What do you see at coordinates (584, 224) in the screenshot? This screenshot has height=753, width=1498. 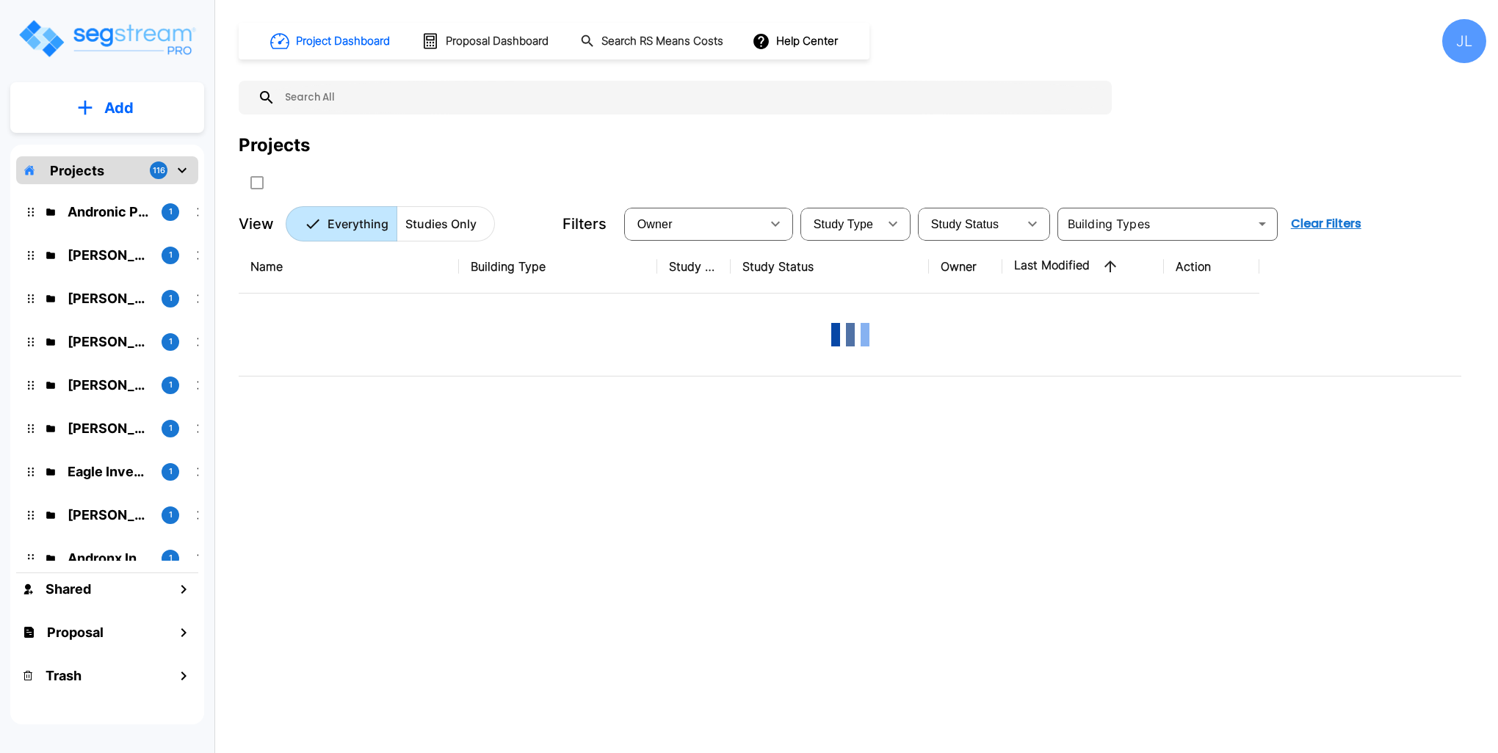 I see `p: Filters` at bounding box center [584, 224].